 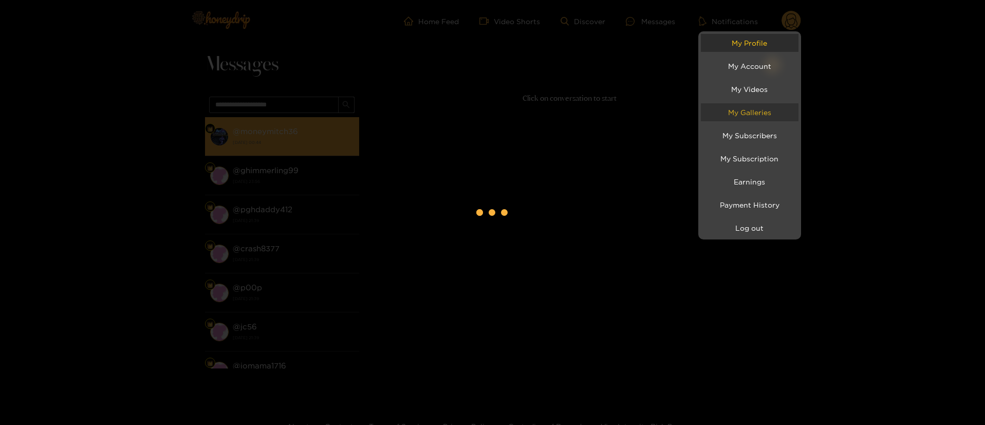 I want to click on a: My Subscribers, so click(x=750, y=135).